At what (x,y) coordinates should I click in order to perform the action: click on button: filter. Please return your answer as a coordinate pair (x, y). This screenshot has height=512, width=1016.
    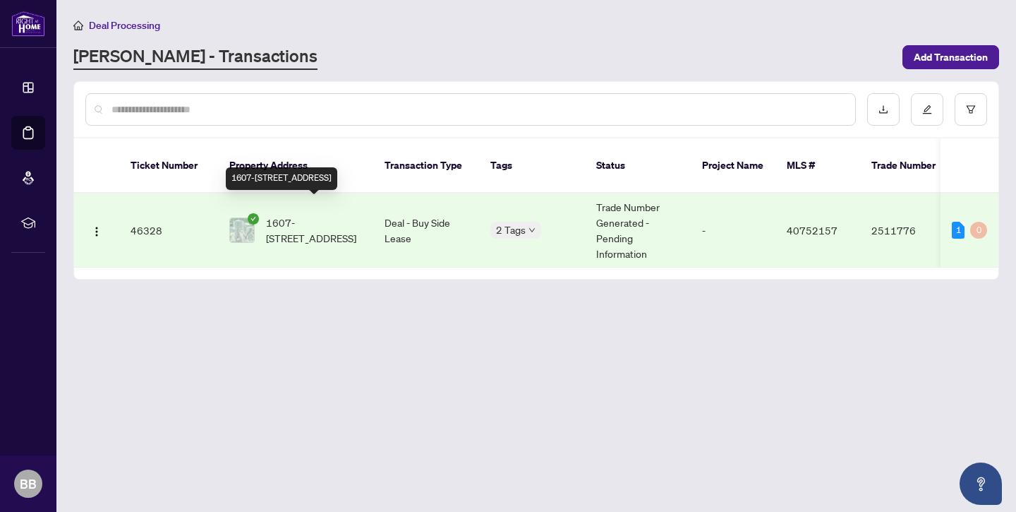
    Looking at the image, I should click on (971, 109).